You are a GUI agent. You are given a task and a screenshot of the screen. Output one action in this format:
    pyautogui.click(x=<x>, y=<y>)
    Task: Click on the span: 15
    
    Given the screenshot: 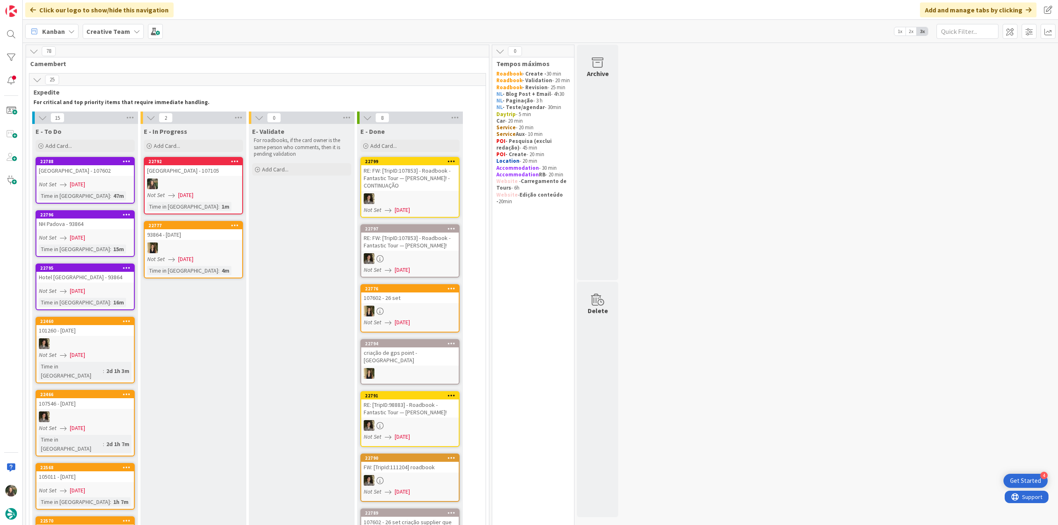 What is the action you would take?
    pyautogui.click(x=57, y=118)
    